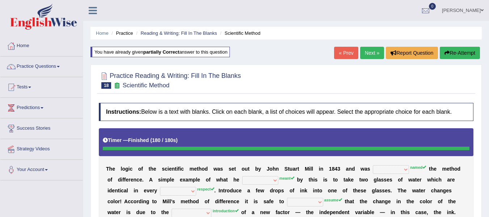 This screenshot has height=217, width=489. I want to click on a: Predictions, so click(42, 107).